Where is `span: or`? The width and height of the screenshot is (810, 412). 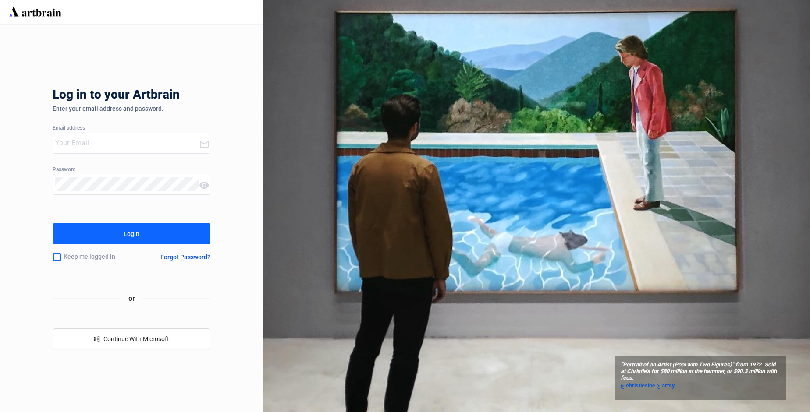 span: or is located at coordinates (131, 298).